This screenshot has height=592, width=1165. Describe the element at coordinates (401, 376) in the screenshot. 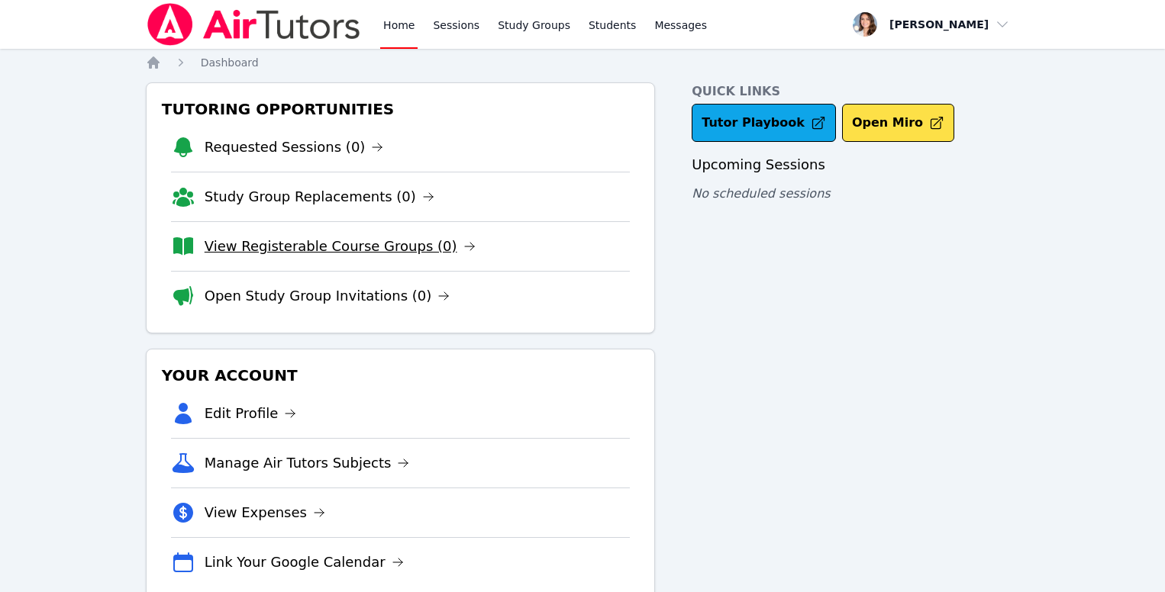

I see `h3: Your Account` at that location.